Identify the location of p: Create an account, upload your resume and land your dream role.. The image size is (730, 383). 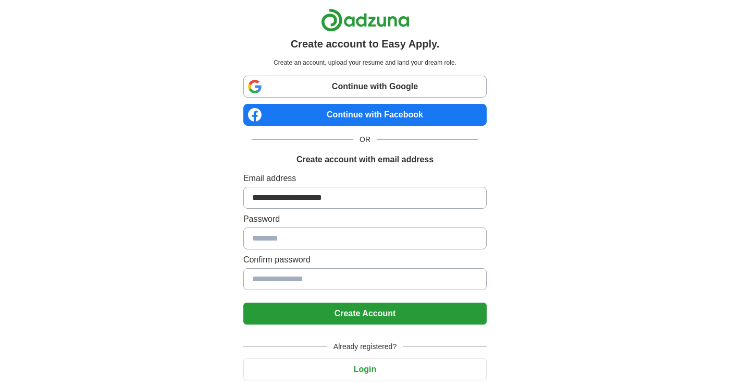
(365, 63).